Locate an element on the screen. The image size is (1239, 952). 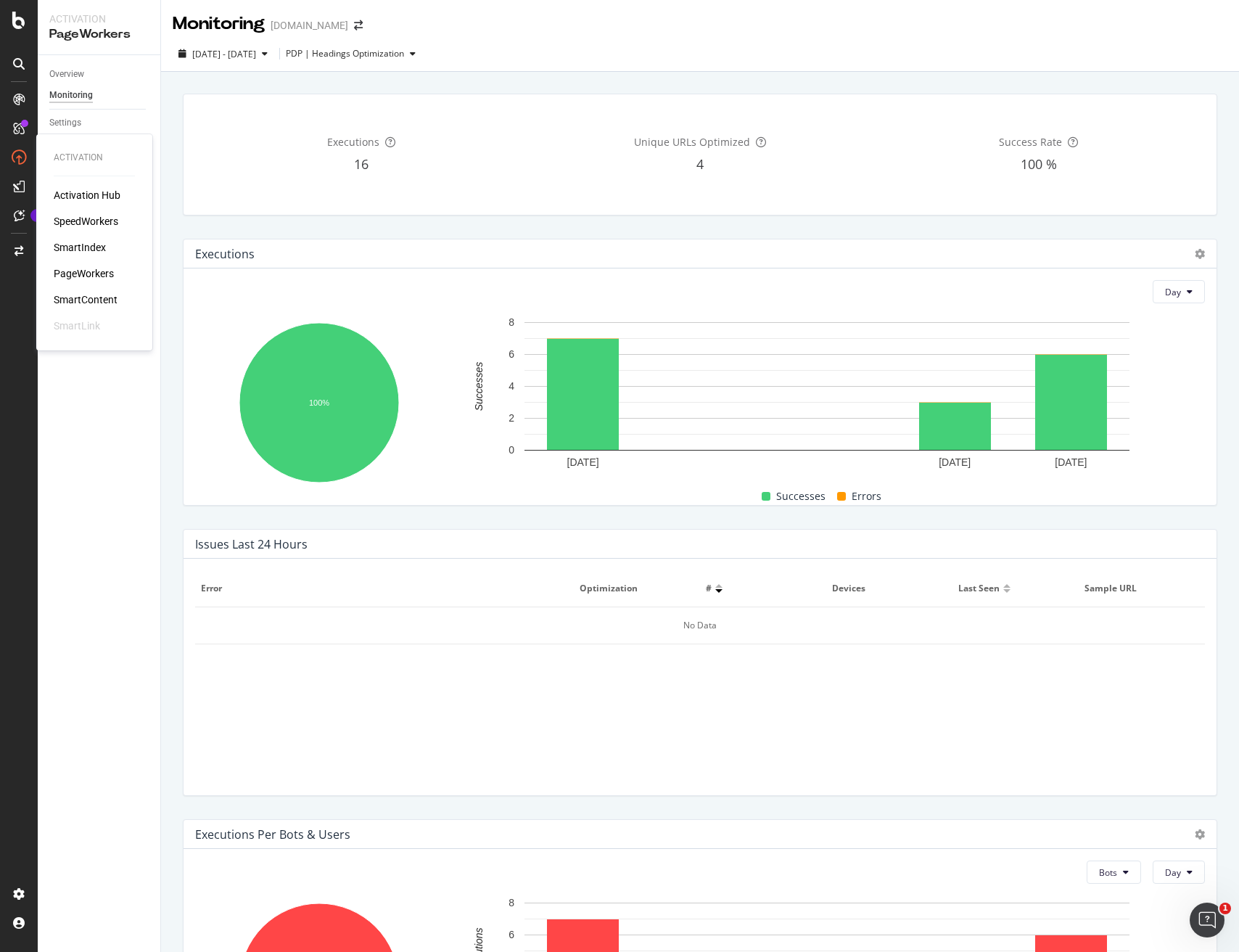
div: SpeedWorkers is located at coordinates (86, 222).